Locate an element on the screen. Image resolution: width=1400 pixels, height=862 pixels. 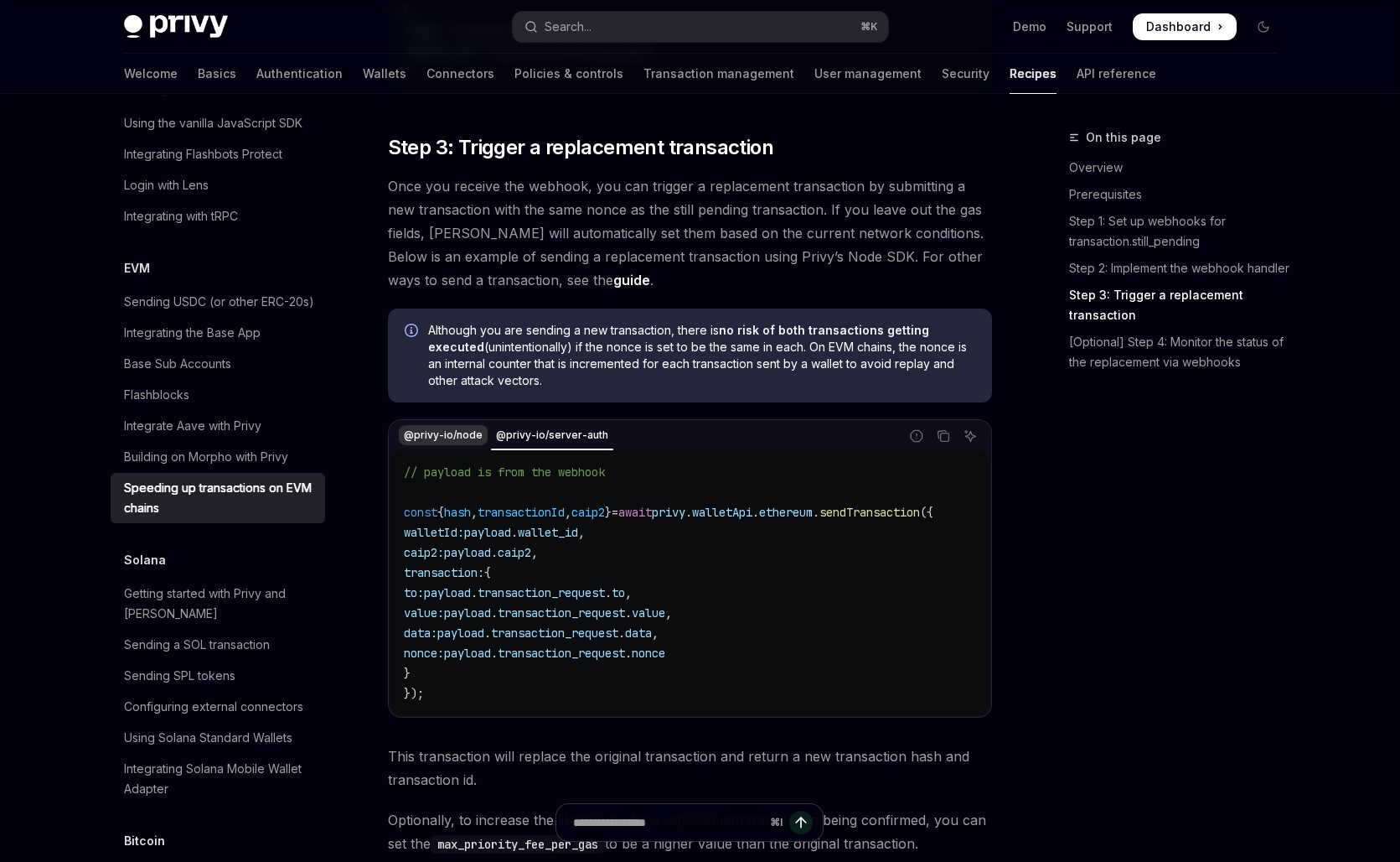
span: transaction: is located at coordinates (444, 572).